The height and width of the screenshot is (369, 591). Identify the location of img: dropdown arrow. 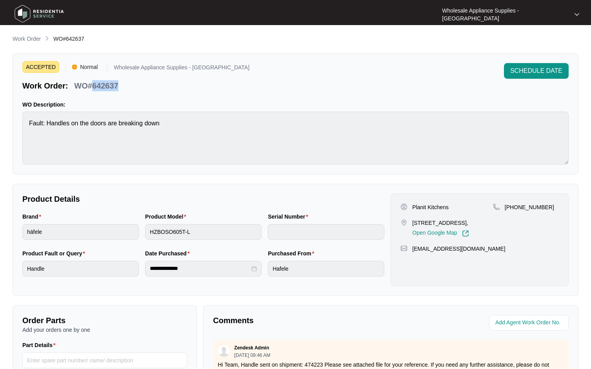
(576, 14).